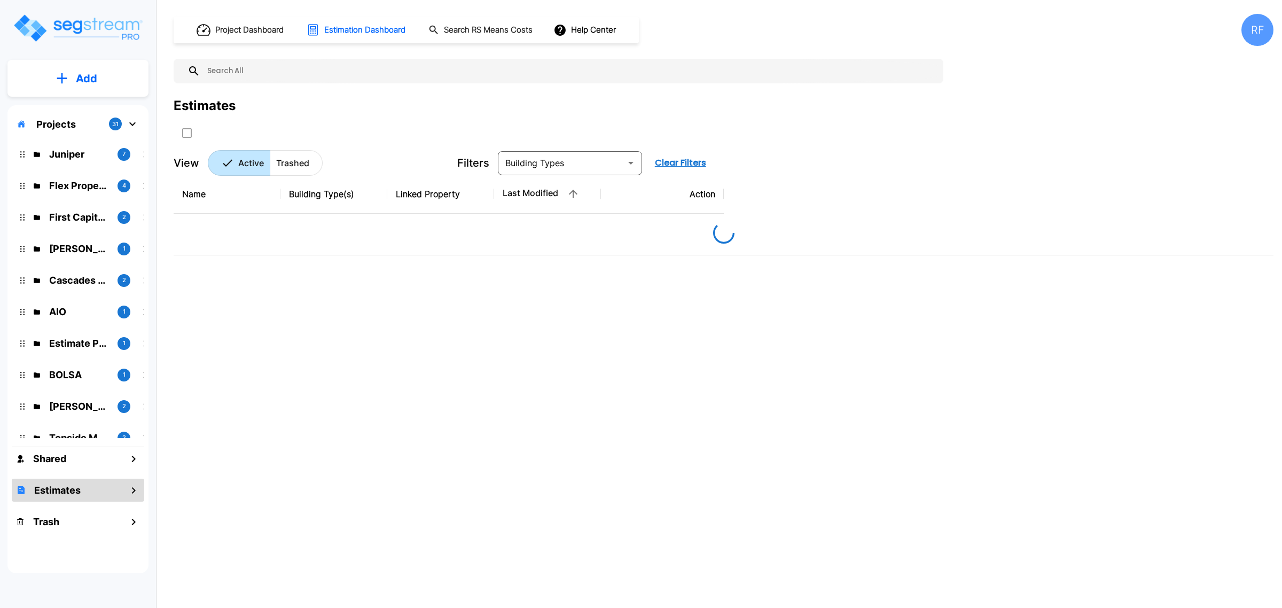 The width and height of the screenshot is (1282, 608). Describe the element at coordinates (241, 30) in the screenshot. I see `button: Project Dashboard` at that location.